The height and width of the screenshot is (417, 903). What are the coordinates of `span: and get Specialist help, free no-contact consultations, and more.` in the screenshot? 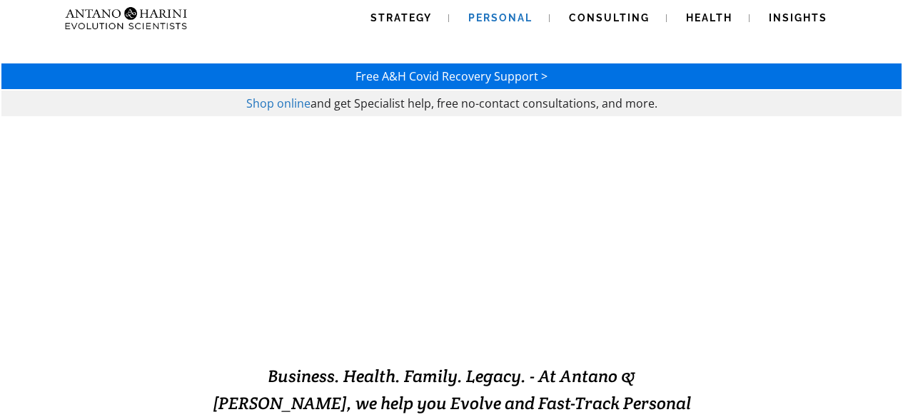 It's located at (484, 103).